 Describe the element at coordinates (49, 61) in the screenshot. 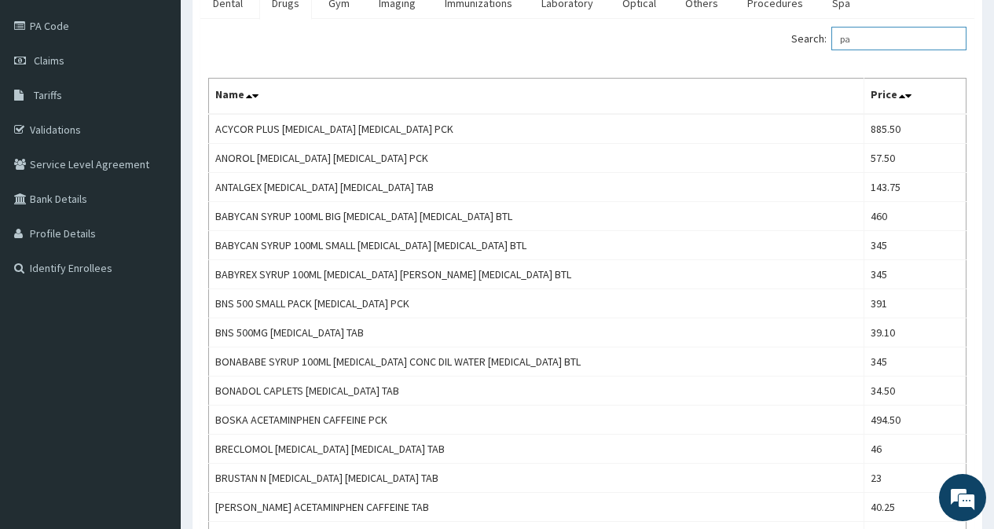

I see `span: Claims` at that location.